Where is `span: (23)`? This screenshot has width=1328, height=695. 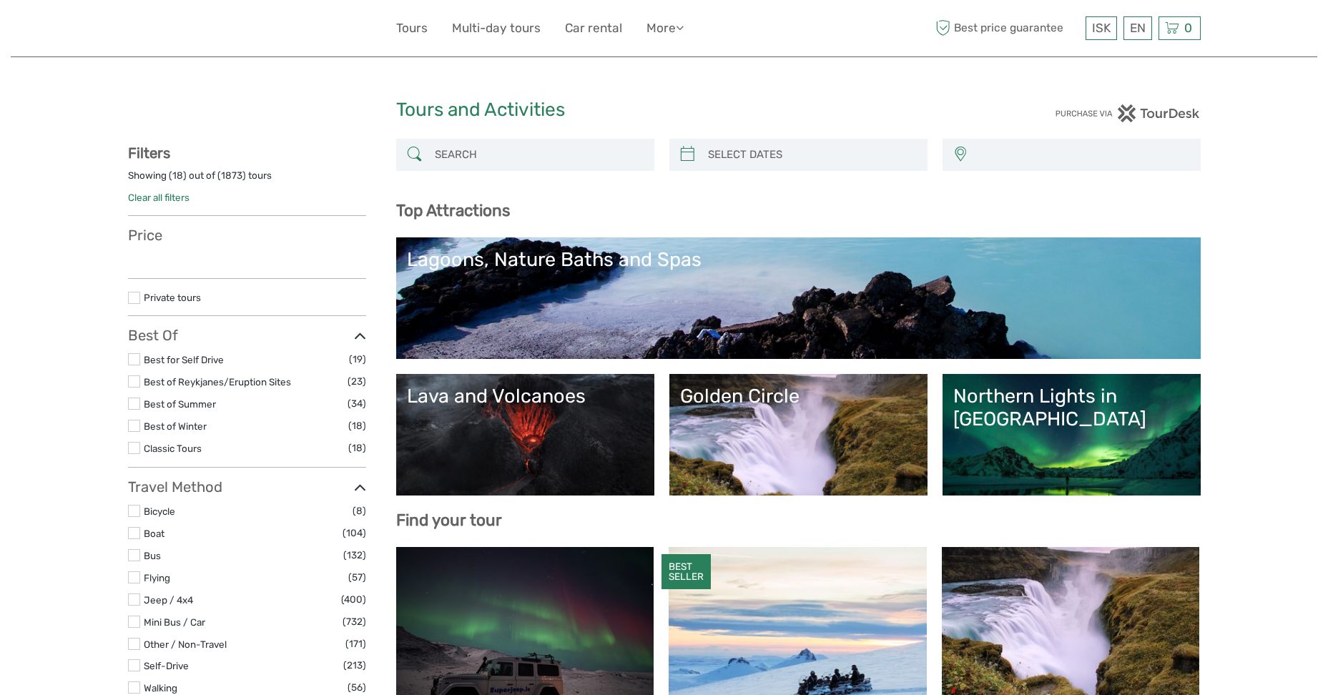 span: (23) is located at coordinates (357, 381).